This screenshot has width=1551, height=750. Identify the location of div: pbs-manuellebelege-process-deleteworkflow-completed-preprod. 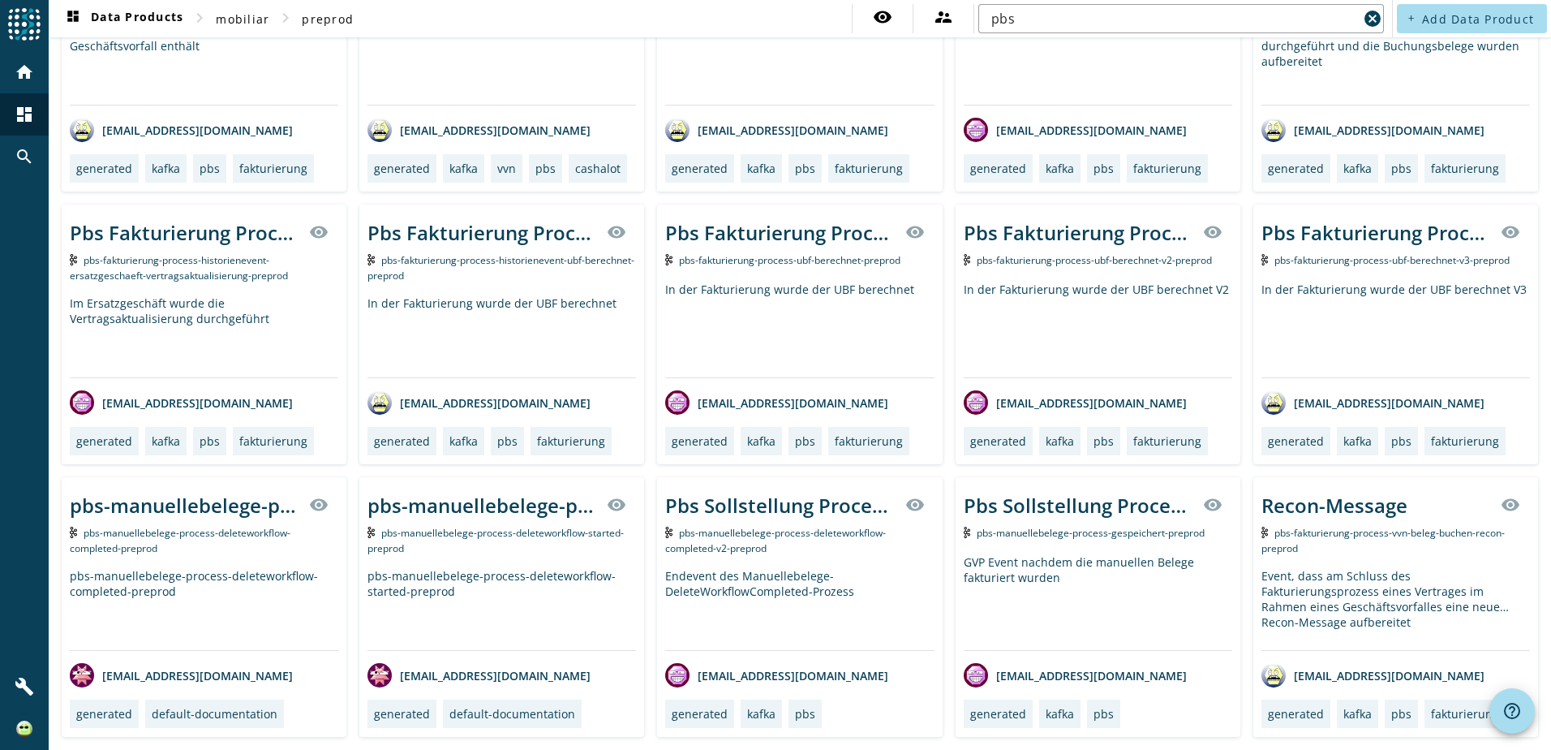
(184, 505).